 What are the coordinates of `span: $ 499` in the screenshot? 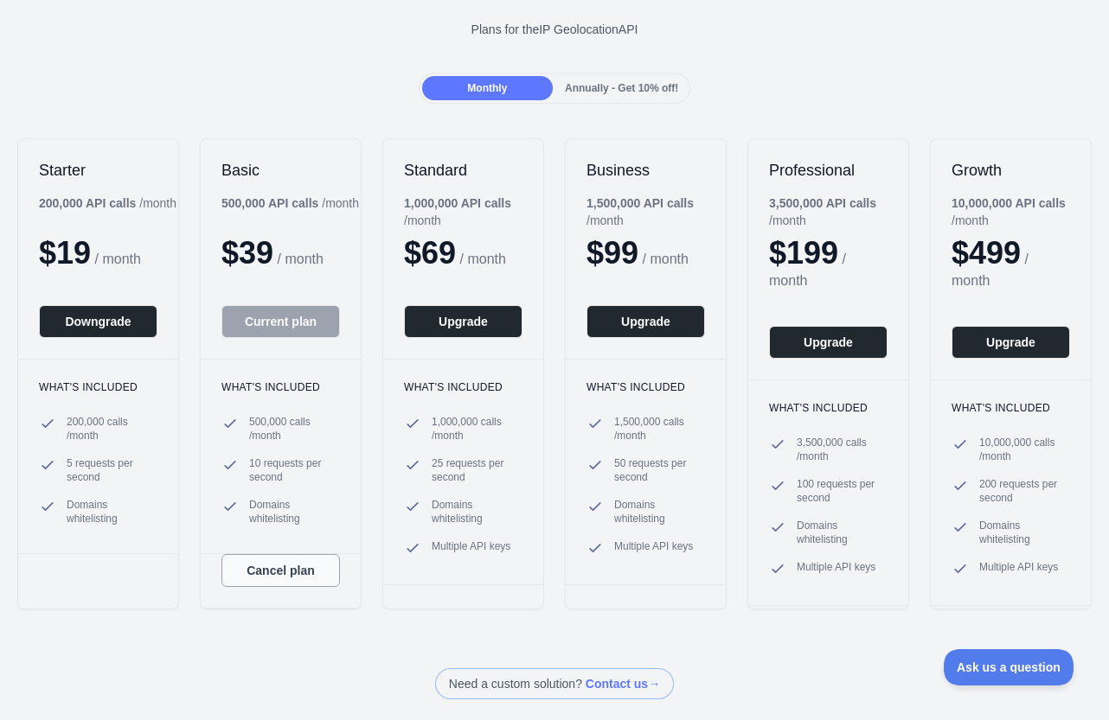 It's located at (986, 253).